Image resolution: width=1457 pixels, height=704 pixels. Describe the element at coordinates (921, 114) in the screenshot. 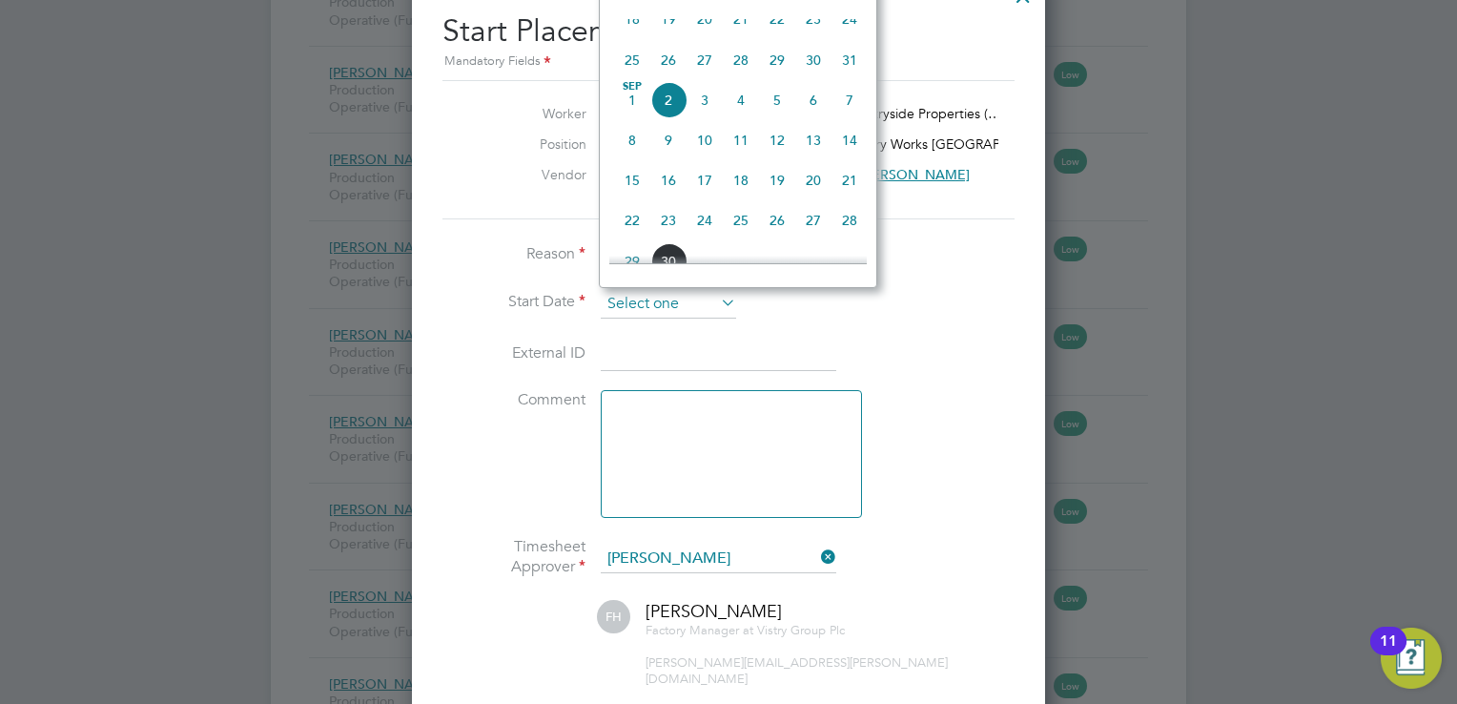

I see `span: Countryside Properties (…` at that location.